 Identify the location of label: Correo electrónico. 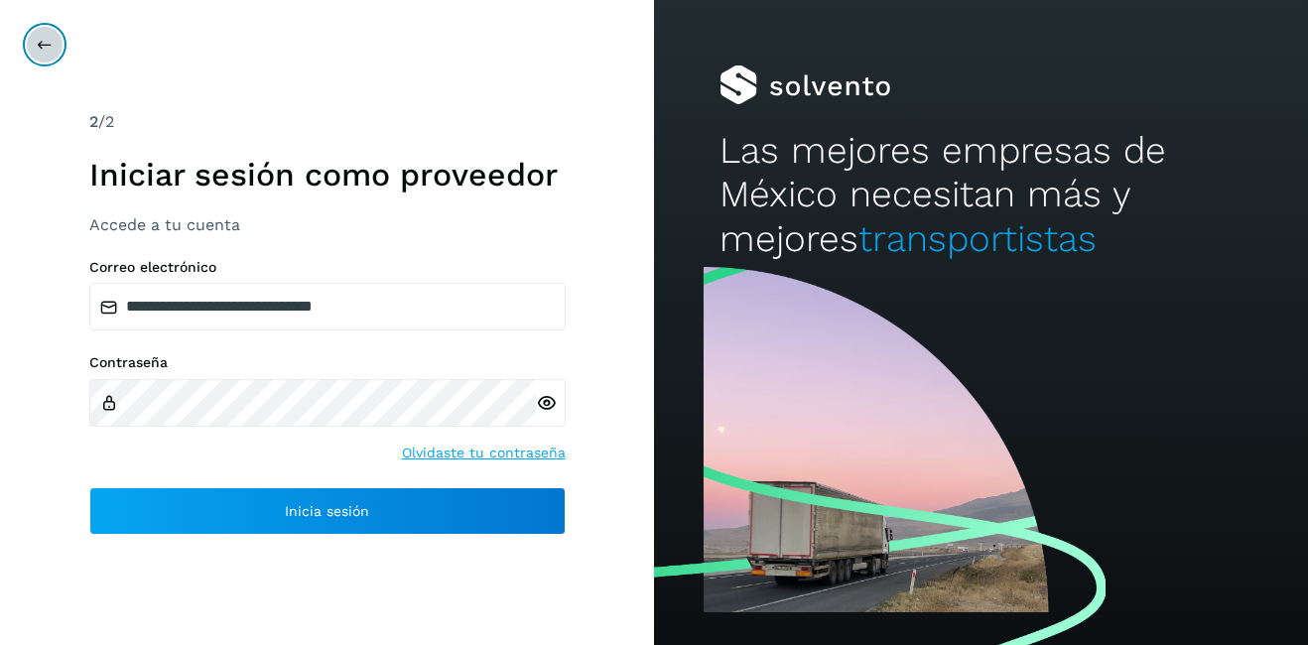
(327, 267).